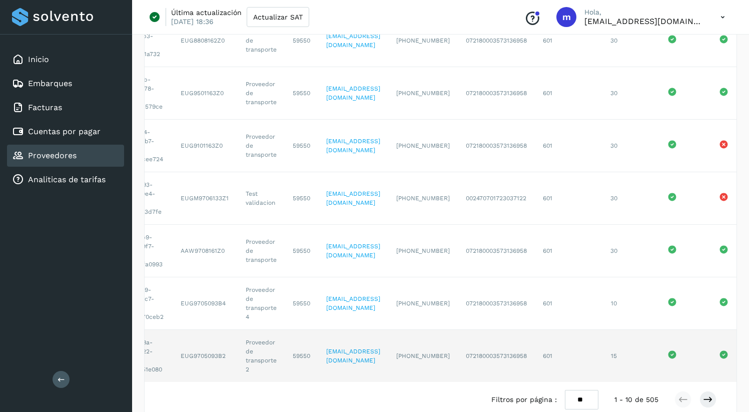 The width and height of the screenshot is (749, 412). I want to click on td: EUG9705093B2, so click(205, 356).